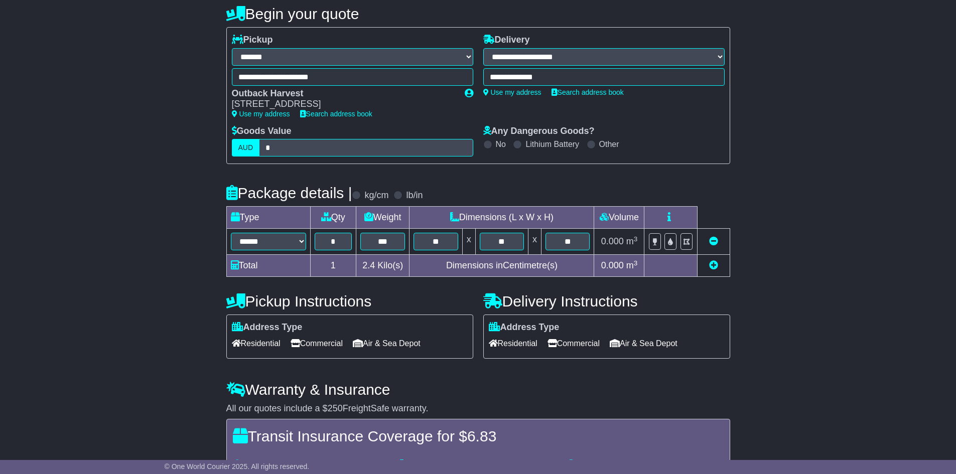 Image resolution: width=956 pixels, height=474 pixels. I want to click on a: Add new item, so click(714, 266).